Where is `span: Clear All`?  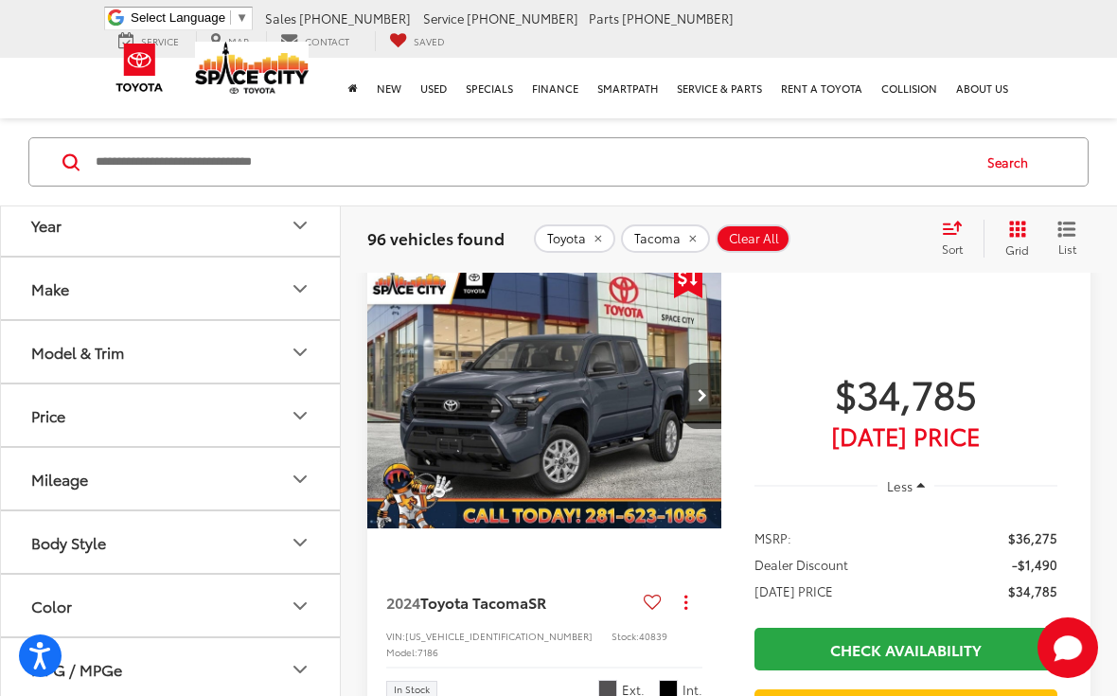 span: Clear All is located at coordinates (754, 239).